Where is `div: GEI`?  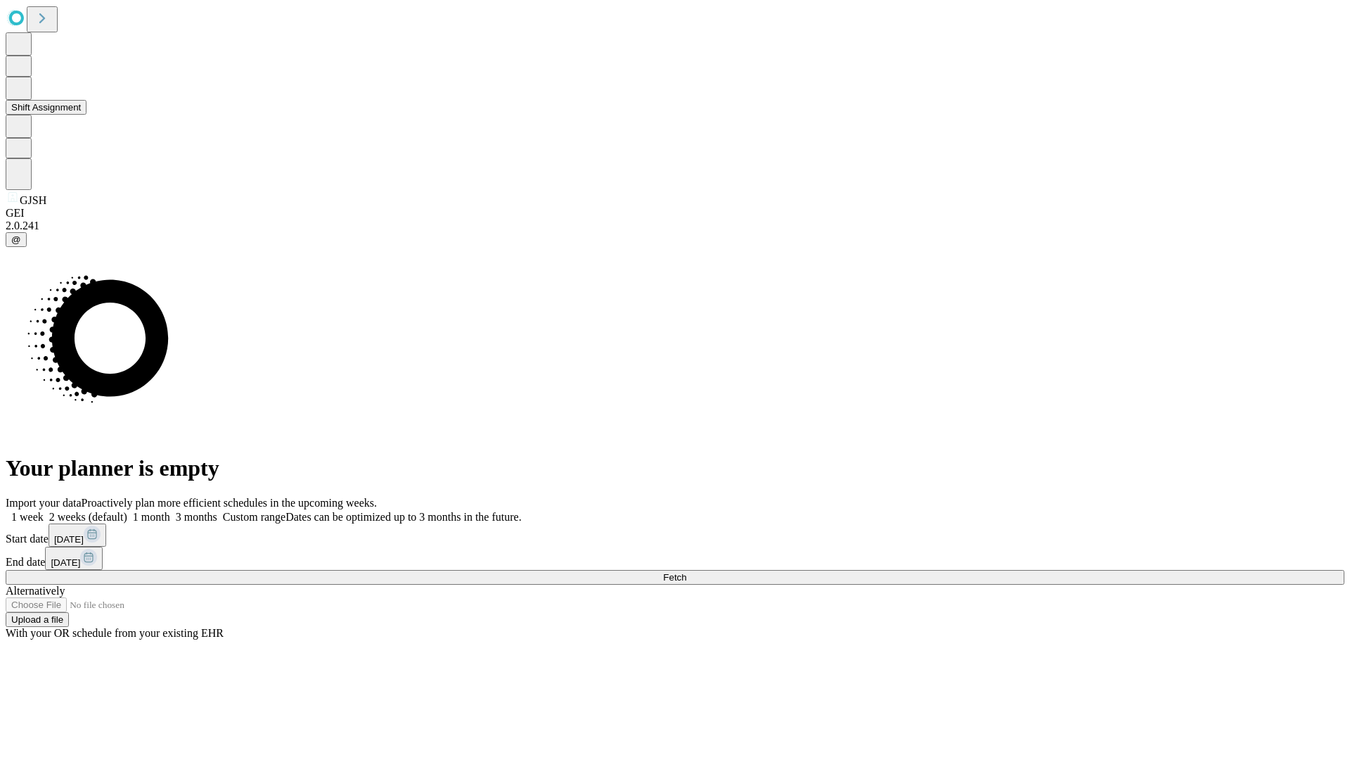
div: GEI is located at coordinates (675, 213).